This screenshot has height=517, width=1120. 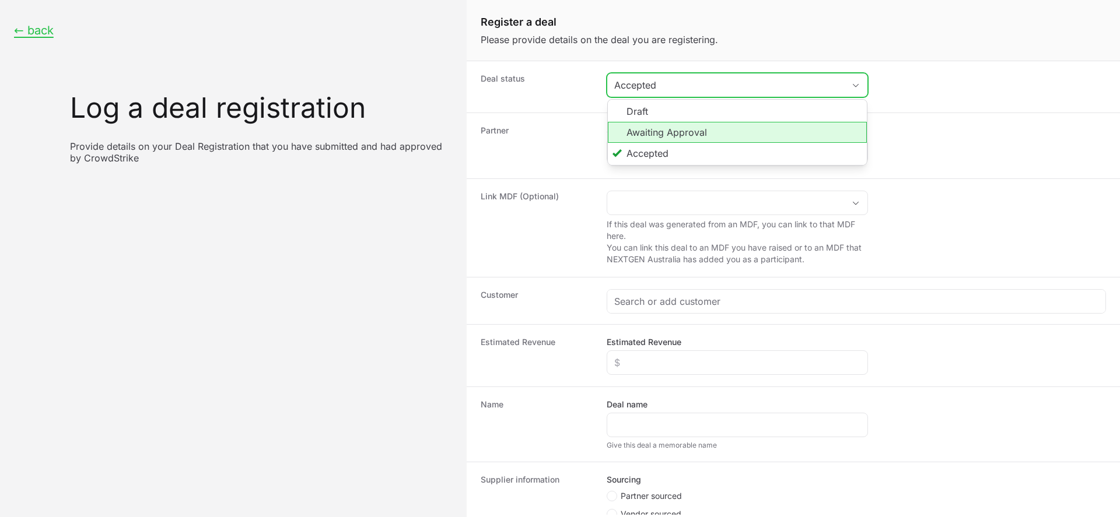 I want to click on label: Select the partner this deal is for:, so click(x=737, y=131).